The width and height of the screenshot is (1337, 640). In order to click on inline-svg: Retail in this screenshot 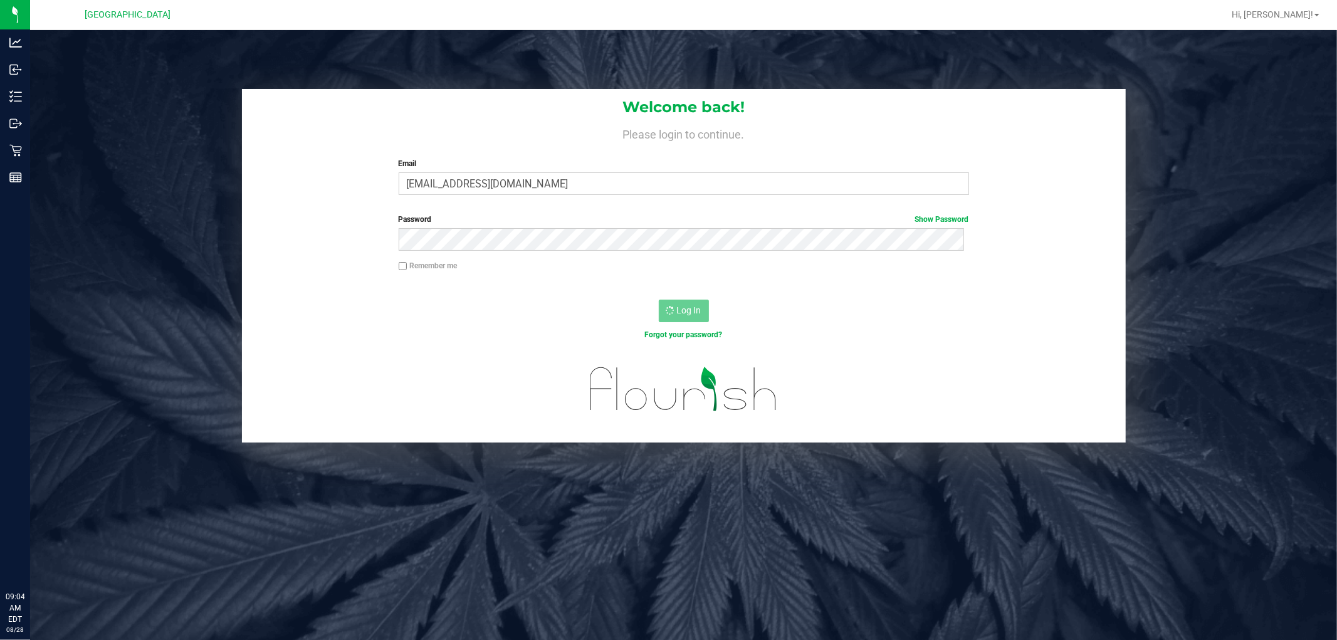, I will do `click(16, 150)`.